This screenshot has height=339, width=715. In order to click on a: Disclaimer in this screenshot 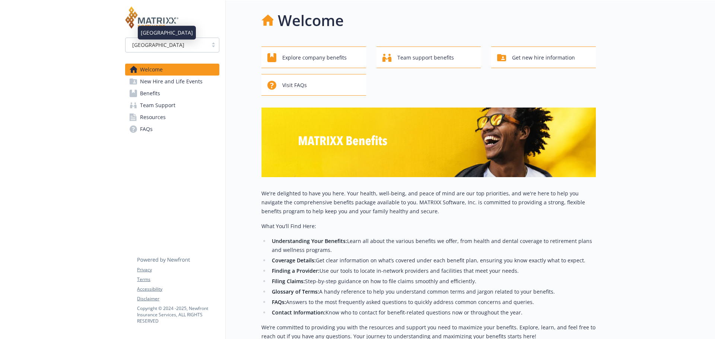, I will do `click(178, 299)`.